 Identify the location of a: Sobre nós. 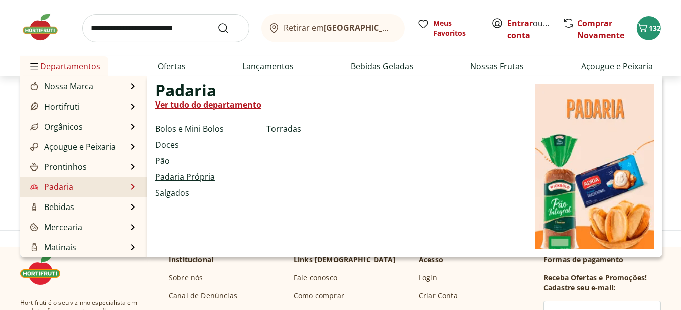
(186, 278).